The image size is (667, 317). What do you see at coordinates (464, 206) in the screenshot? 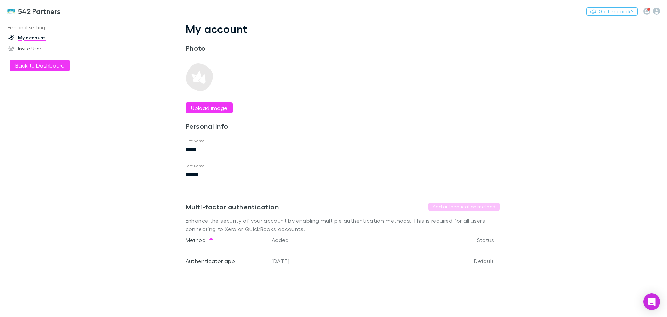
I see `button: Add authentication method` at bounding box center [464, 206].